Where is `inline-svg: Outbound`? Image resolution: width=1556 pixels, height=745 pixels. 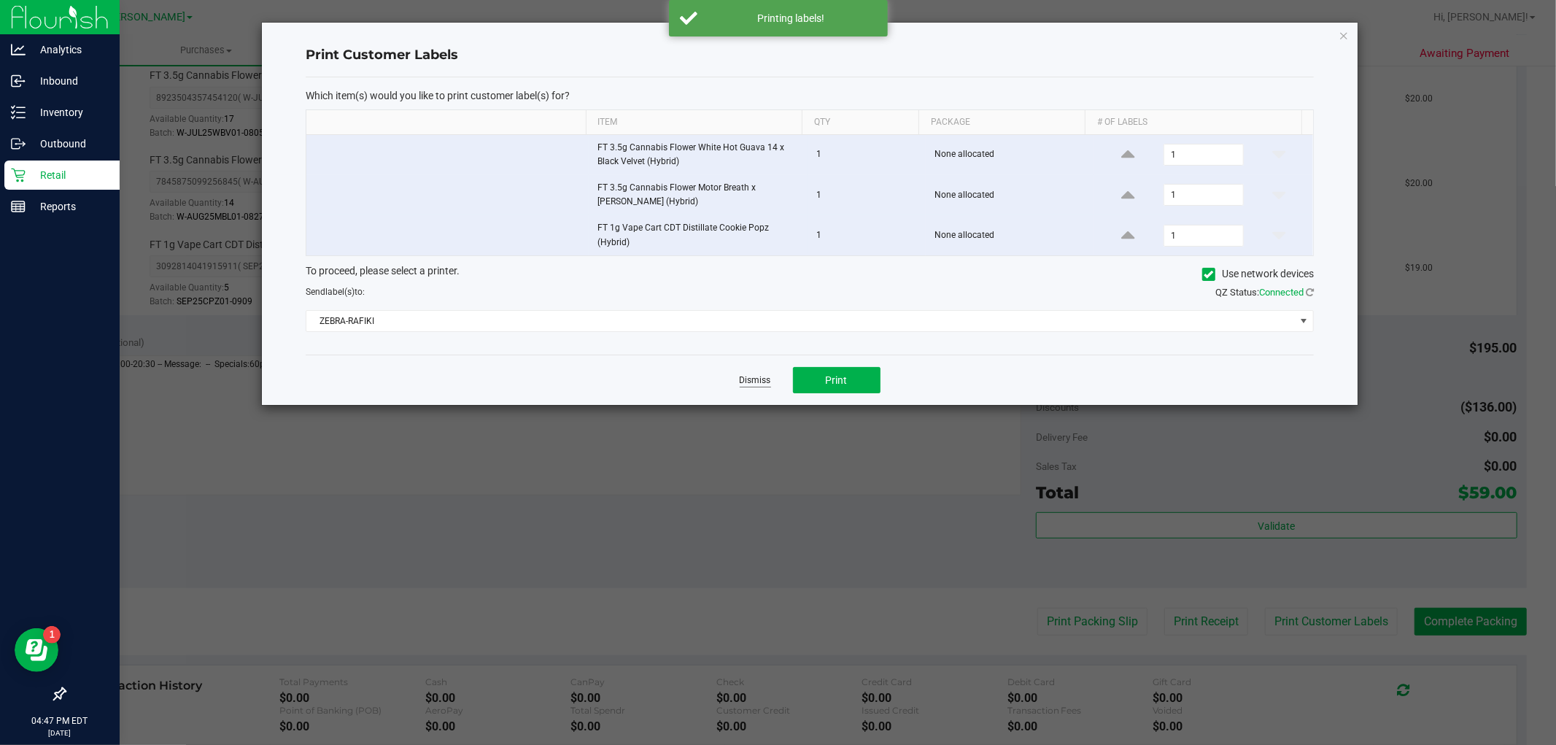
inline-svg: Outbound is located at coordinates (18, 144).